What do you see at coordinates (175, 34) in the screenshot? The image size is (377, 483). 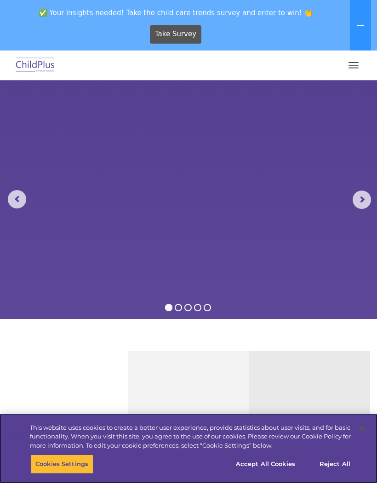 I see `a: Take Survey` at bounding box center [175, 34].